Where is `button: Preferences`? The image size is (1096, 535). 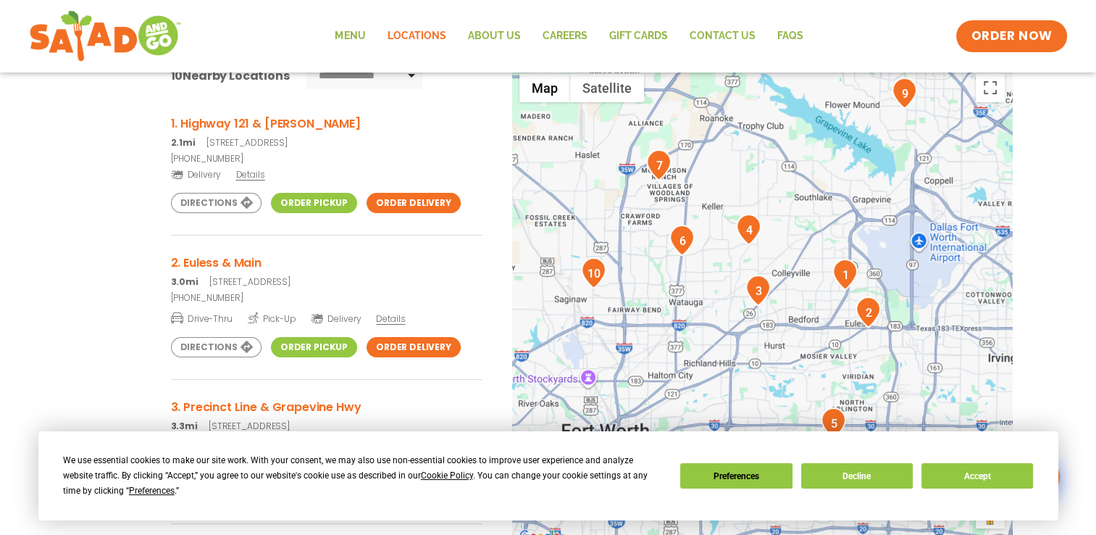 button: Preferences is located at coordinates (736, 475).